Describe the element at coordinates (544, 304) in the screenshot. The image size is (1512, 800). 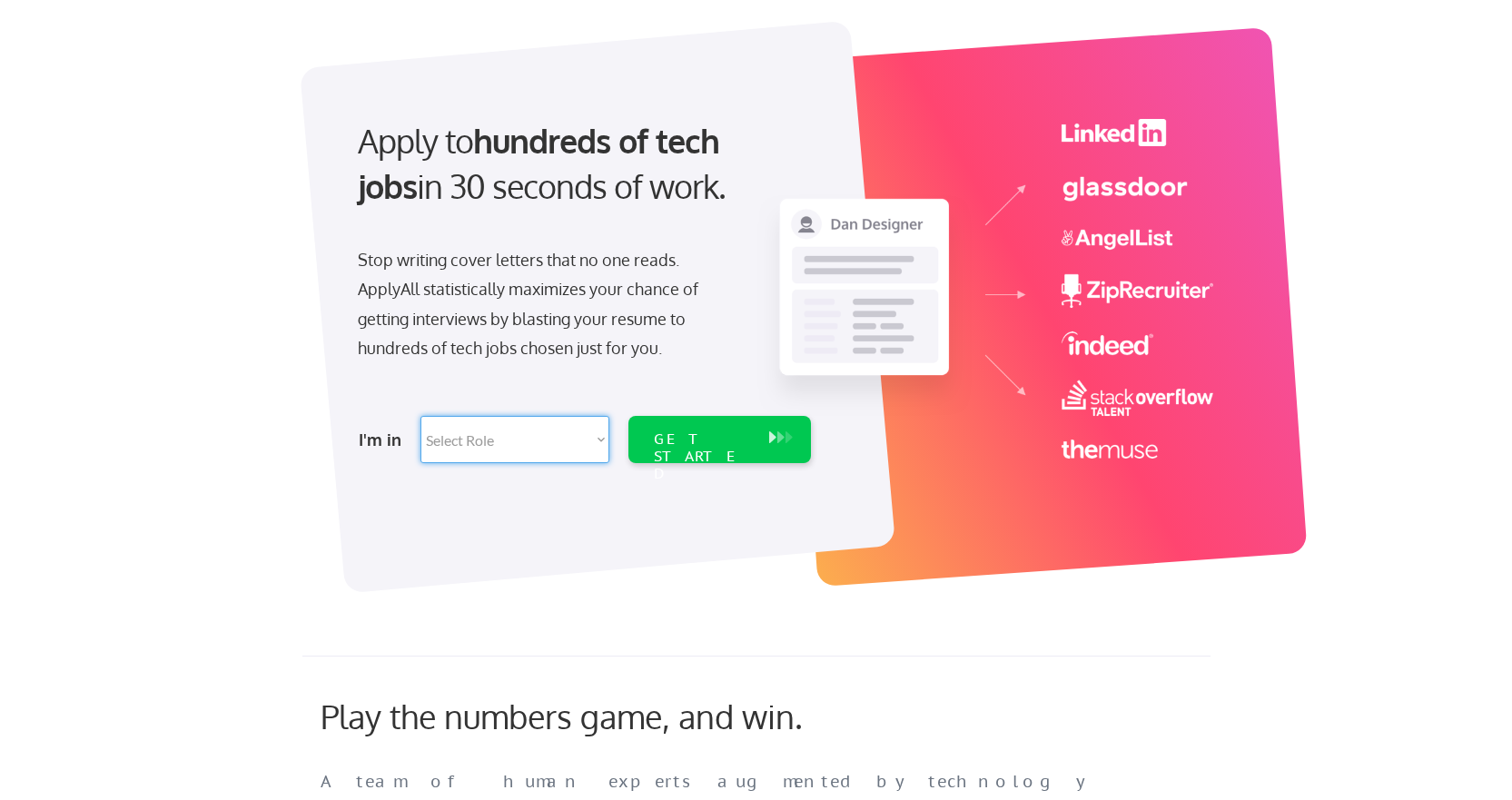
I see `div: Stop writing cover letters that no one reads. ApplyAll statistically maximizes your chance of get...` at that location.